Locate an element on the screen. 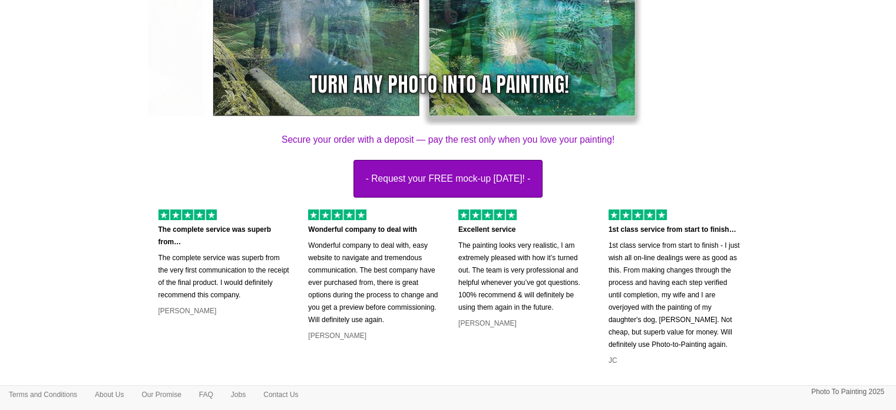  p: Photo To Painting 2025 is located at coordinates (848, 391).